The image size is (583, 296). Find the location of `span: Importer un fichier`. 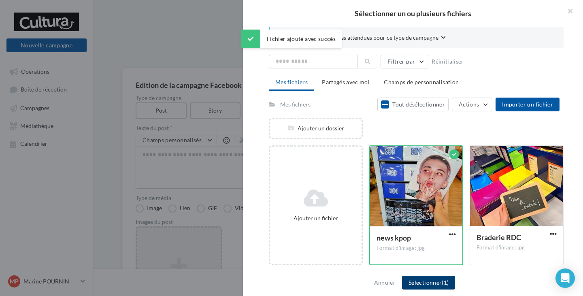

span: Importer un fichier is located at coordinates (528, 104).